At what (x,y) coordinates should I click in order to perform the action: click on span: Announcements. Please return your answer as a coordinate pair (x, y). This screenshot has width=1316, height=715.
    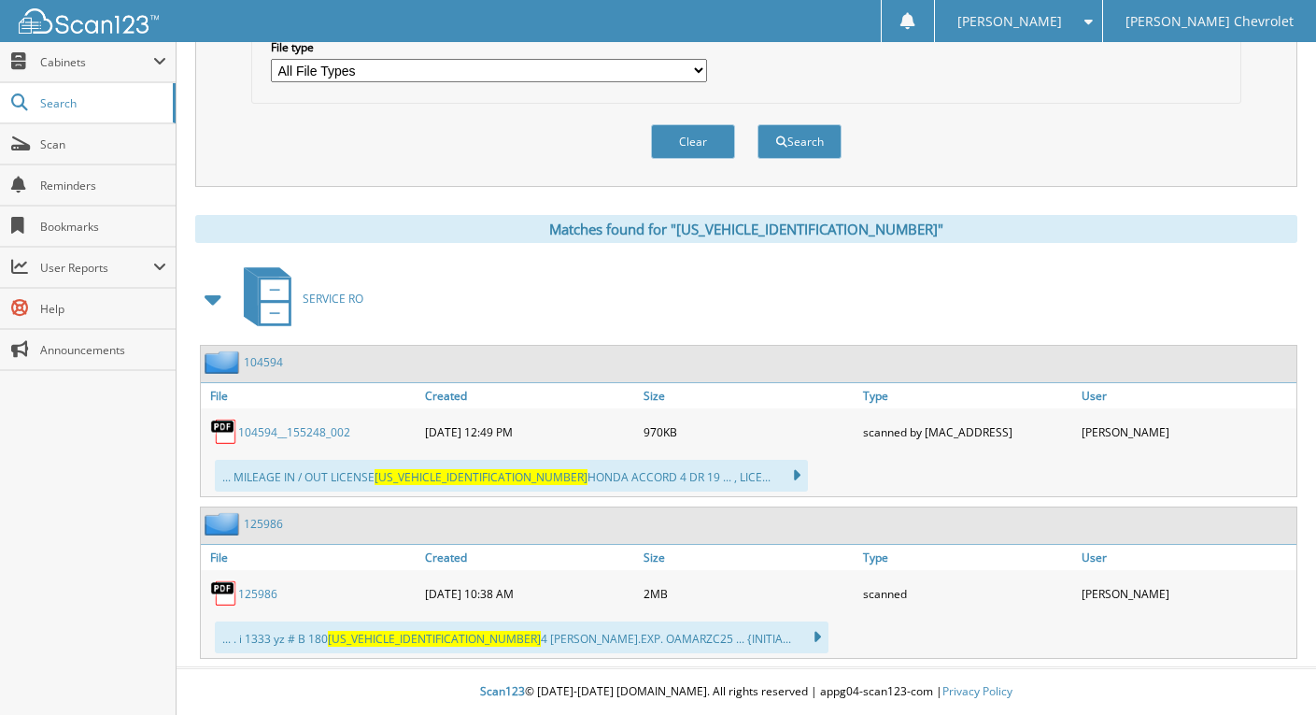
    Looking at the image, I should click on (103, 349).